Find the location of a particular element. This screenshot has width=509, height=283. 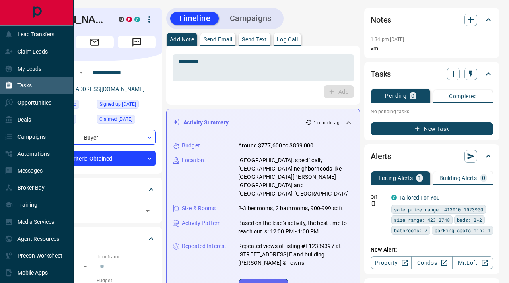

p: No pending tasks is located at coordinates (432, 112).